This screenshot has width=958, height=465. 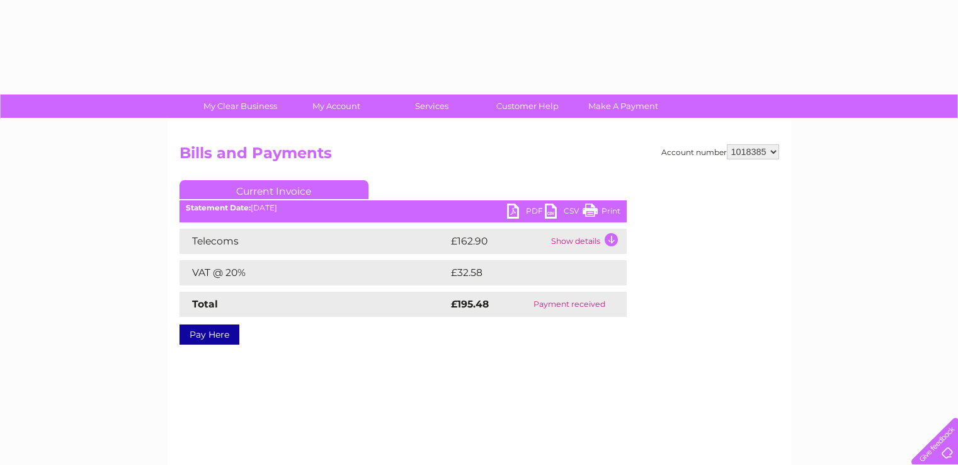 What do you see at coordinates (205, 304) in the screenshot?
I see `strong: Total` at bounding box center [205, 304].